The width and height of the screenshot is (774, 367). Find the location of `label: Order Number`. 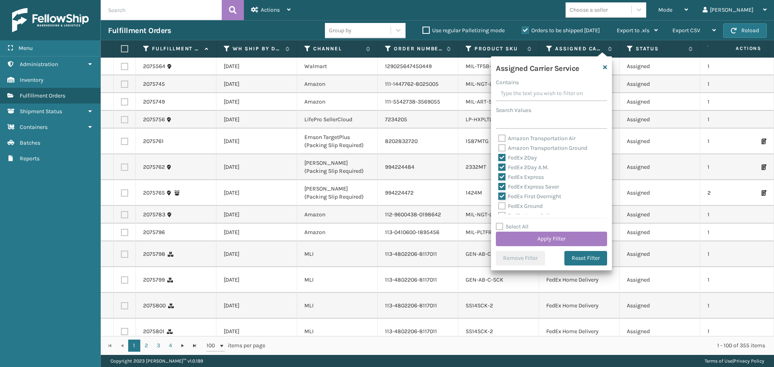

label: Order Number is located at coordinates (418, 49).